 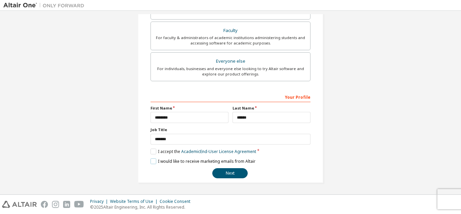 I want to click on p: © 2025 Altair Engineering, Inc. All Rights Reserved., so click(x=142, y=207).